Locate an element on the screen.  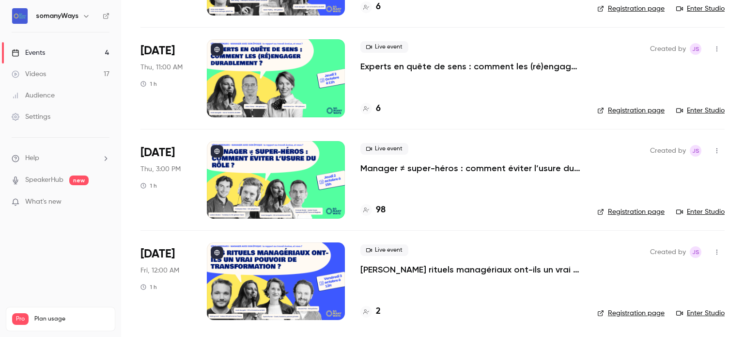
a: 2 is located at coordinates (371, 311).